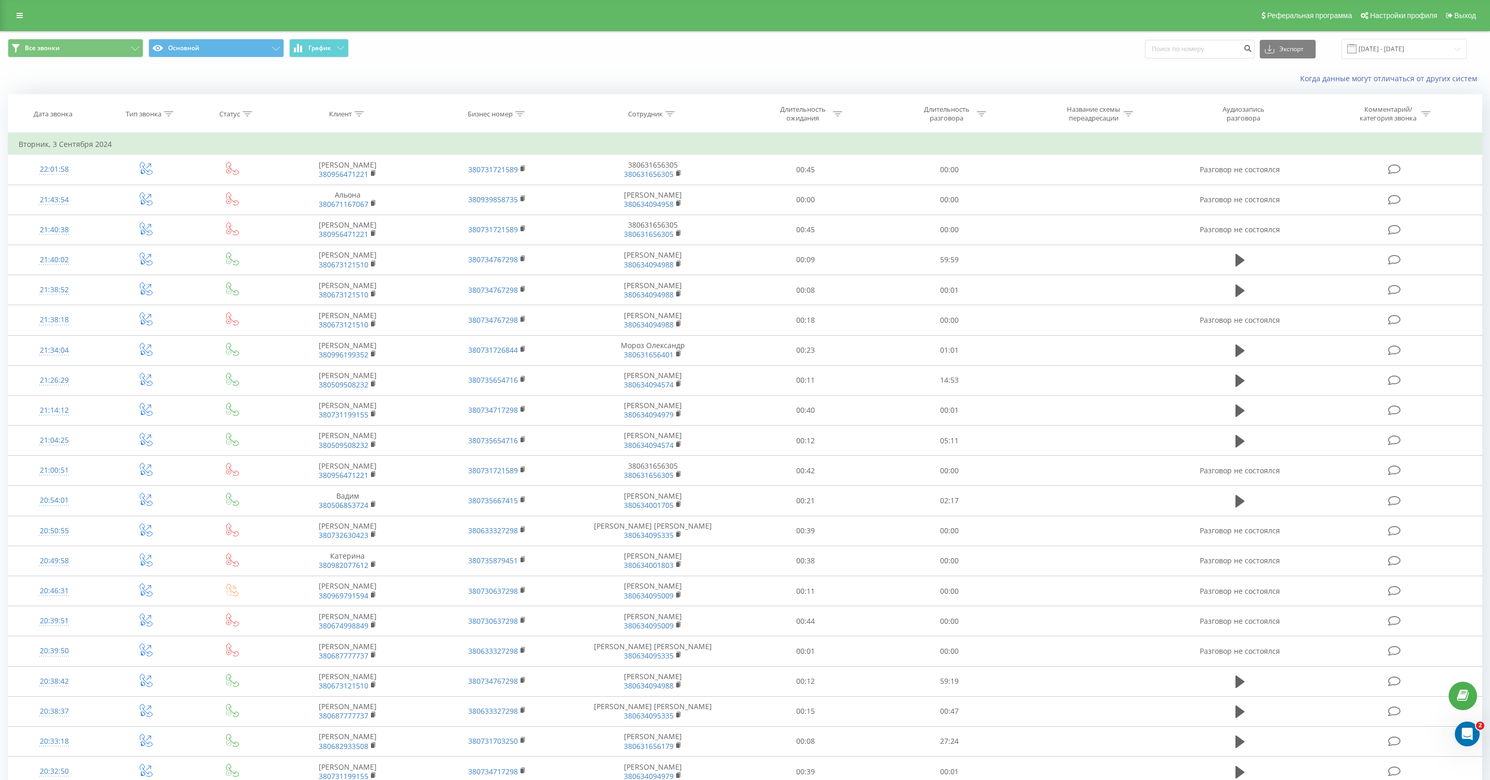 Image resolution: width=1490 pixels, height=780 pixels. What do you see at coordinates (54, 440) in the screenshot?
I see `div: 21:04:25` at bounding box center [54, 440].